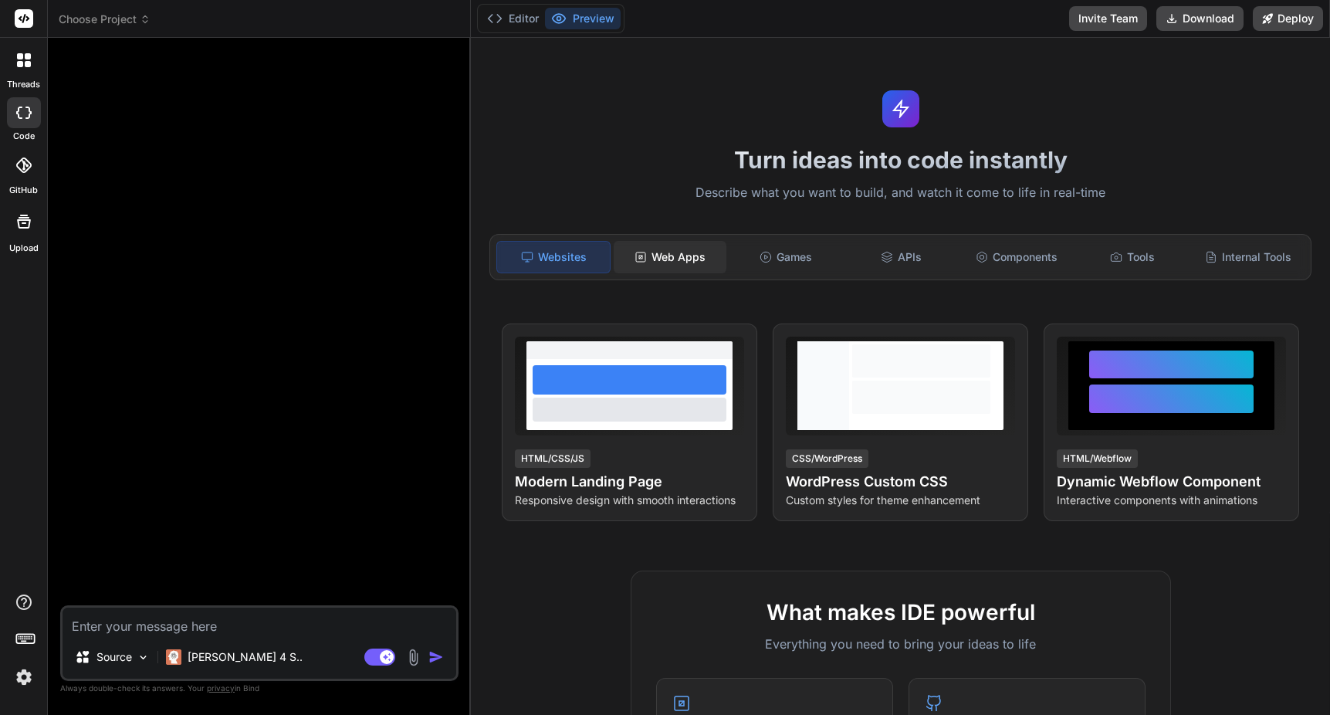 The image size is (1330, 715). Describe the element at coordinates (174, 657) in the screenshot. I see `img: Claude 4 Sonnet` at that location.